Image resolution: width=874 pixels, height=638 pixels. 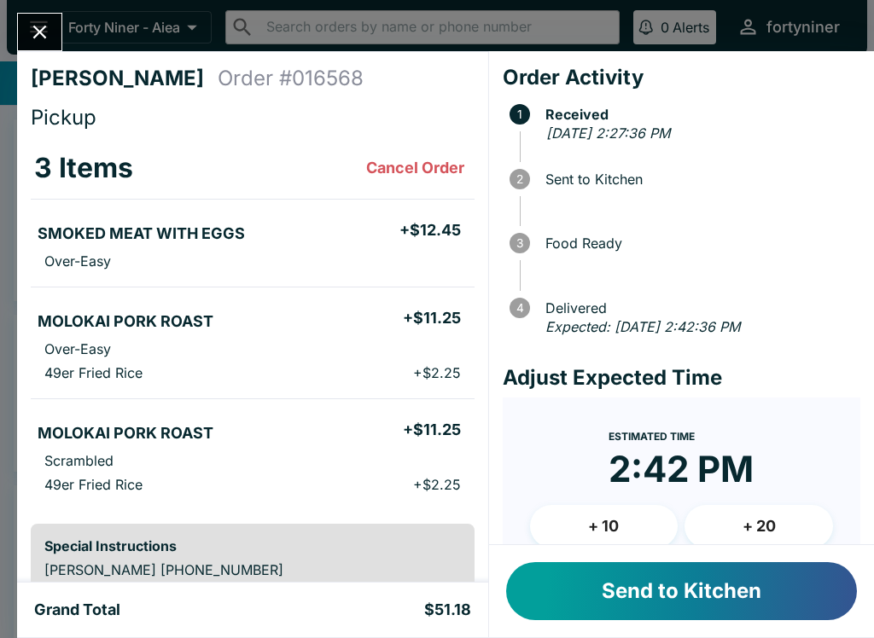 What do you see at coordinates (681, 78) in the screenshot?
I see `h4: Order Activity` at bounding box center [681, 78].